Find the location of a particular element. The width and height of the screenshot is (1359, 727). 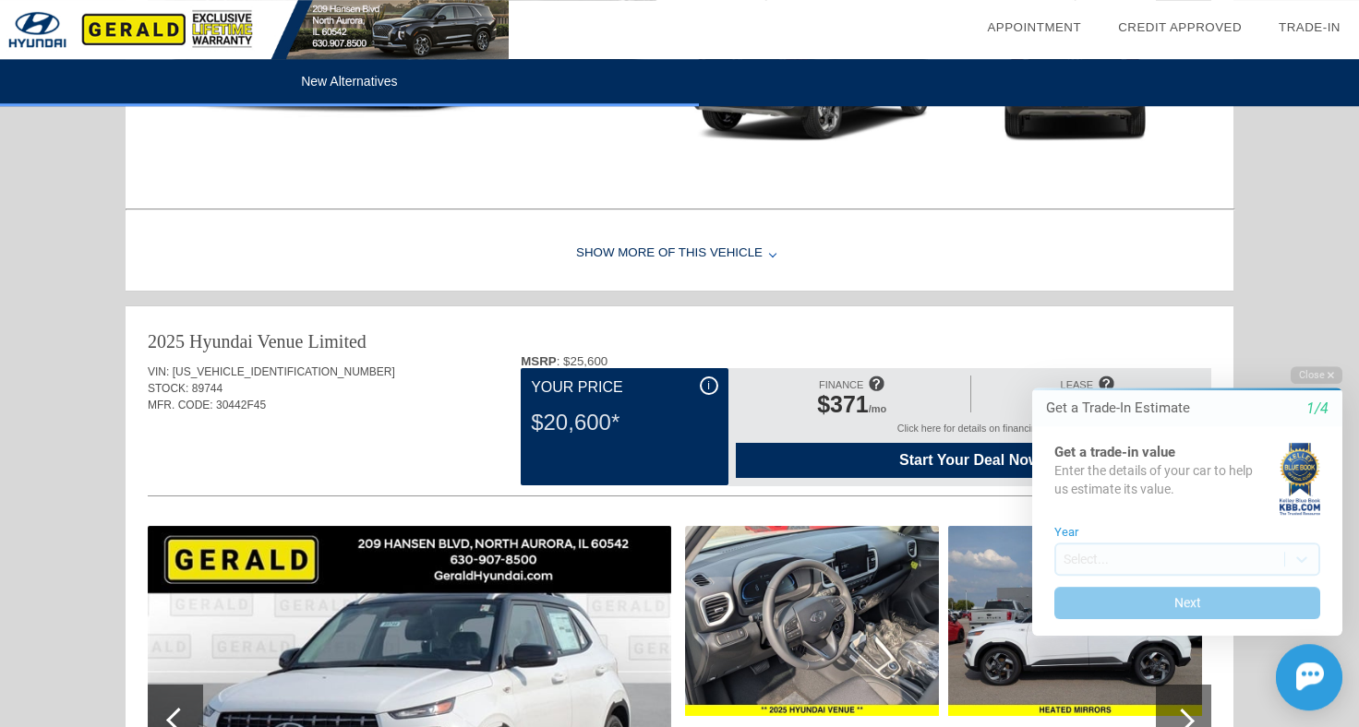

span: STOCK: is located at coordinates (168, 389).